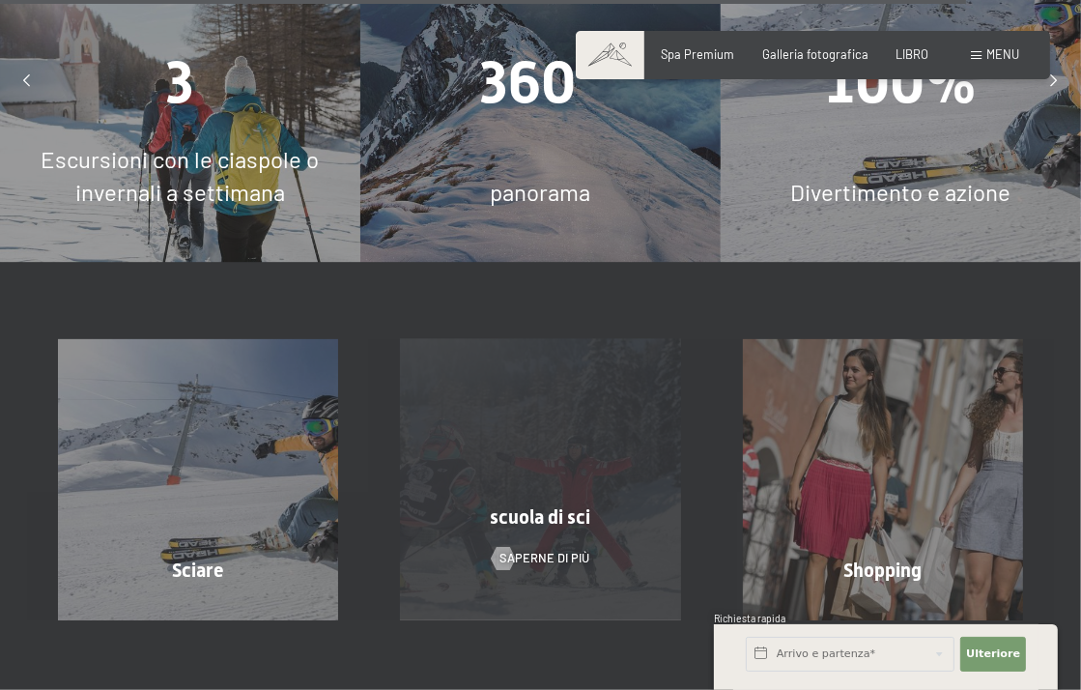  I want to click on font: Galleria fotografica, so click(815, 54).